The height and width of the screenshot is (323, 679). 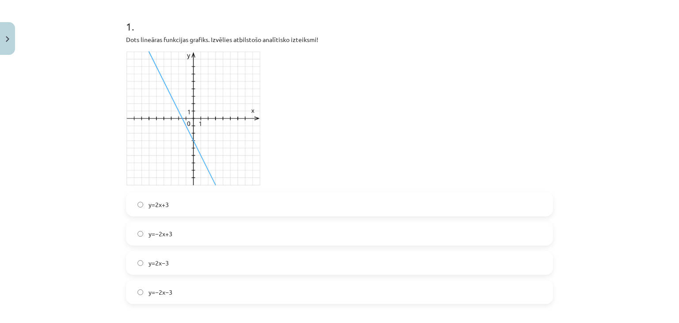 I want to click on input: y=2x−3, so click(x=140, y=263).